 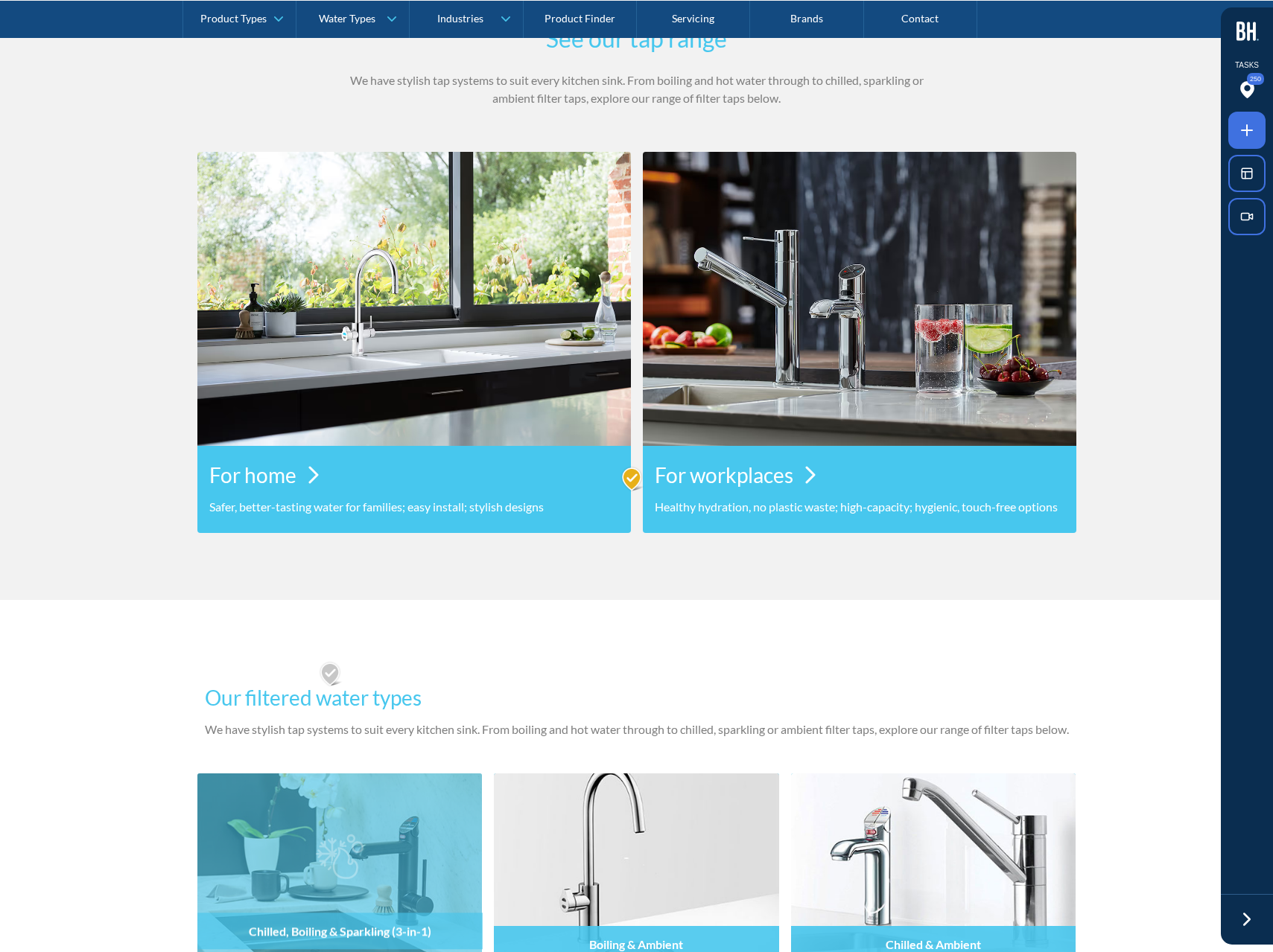 What do you see at coordinates (414, 343) in the screenshot?
I see `a: For homeSafer, better-tasting water for families; easy install; stylish designs` at bounding box center [414, 343].